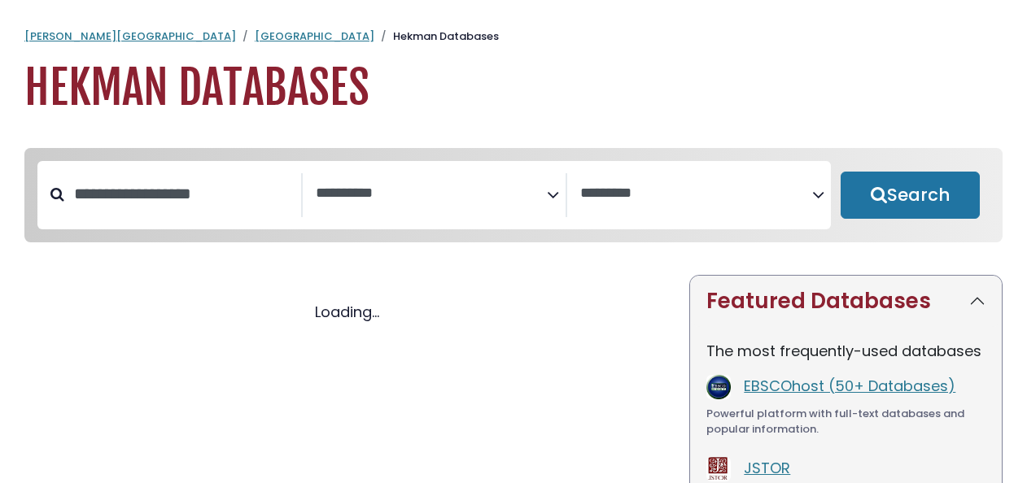 The image size is (1027, 483). What do you see at coordinates (436, 37) in the screenshot?
I see `li: Hekman Databases` at bounding box center [436, 37].